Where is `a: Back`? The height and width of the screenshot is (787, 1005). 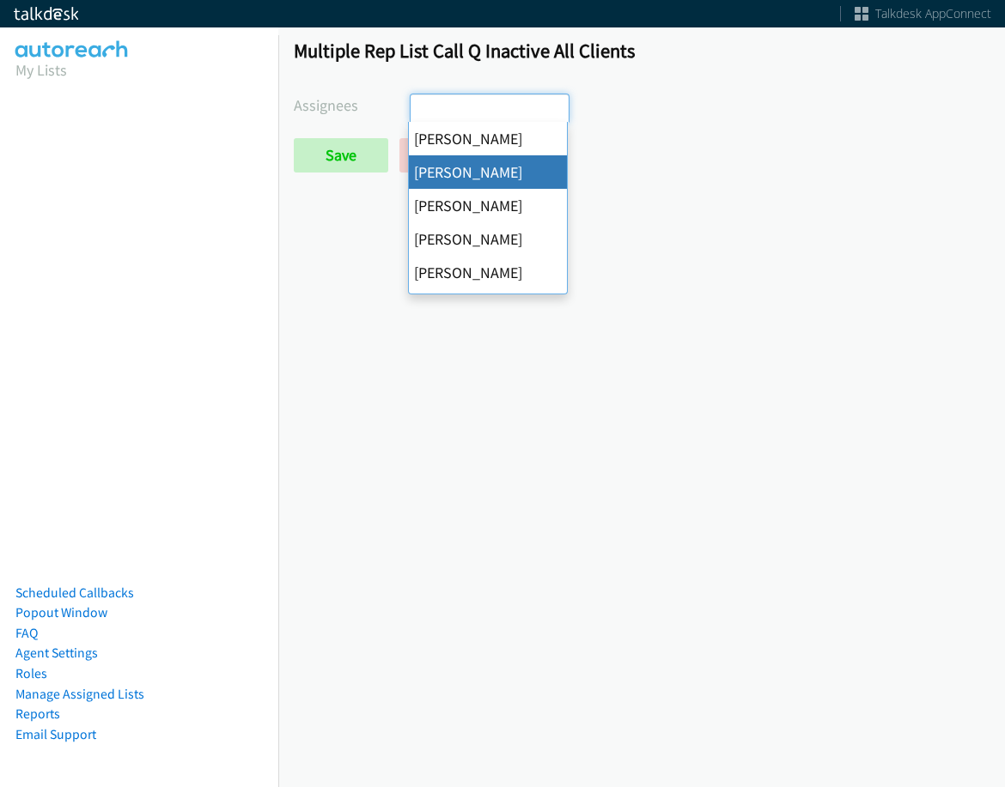
a: Back is located at coordinates (447, 155).